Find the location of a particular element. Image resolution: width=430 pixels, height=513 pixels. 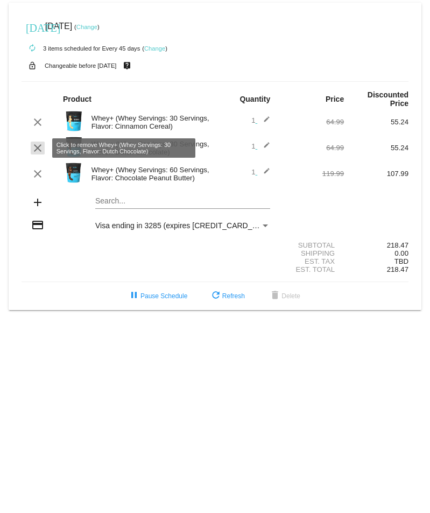

div: Est. Total is located at coordinates (312, 269).